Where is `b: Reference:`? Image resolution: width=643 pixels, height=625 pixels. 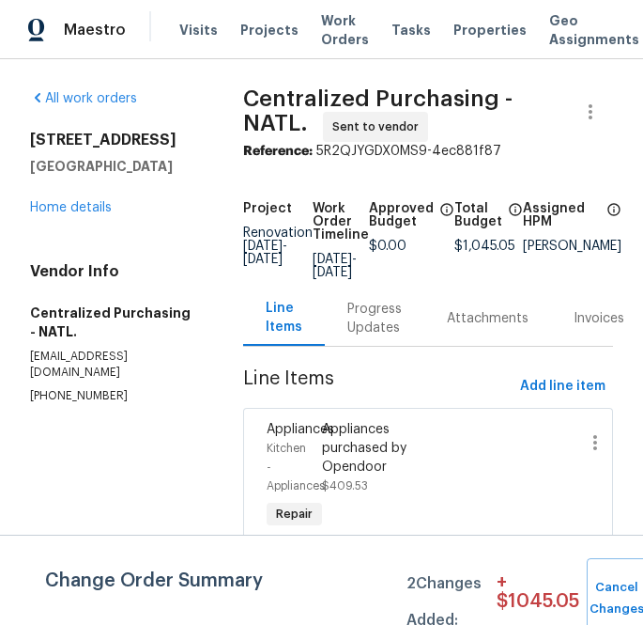 b: Reference: is located at coordinates (278, 151).